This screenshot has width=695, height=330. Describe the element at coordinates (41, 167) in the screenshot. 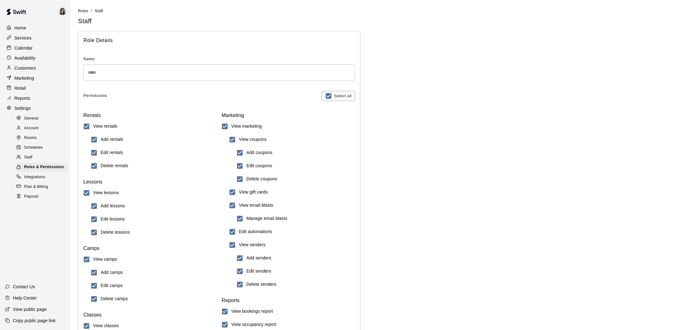

I see `div: Roles & Permissions` at that location.